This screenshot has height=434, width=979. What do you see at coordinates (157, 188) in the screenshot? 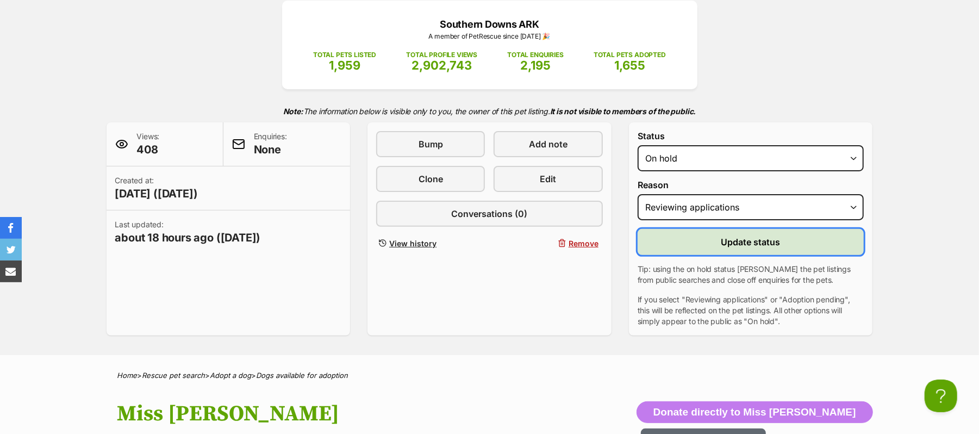
I see `p: Created at:` at bounding box center [157, 188].